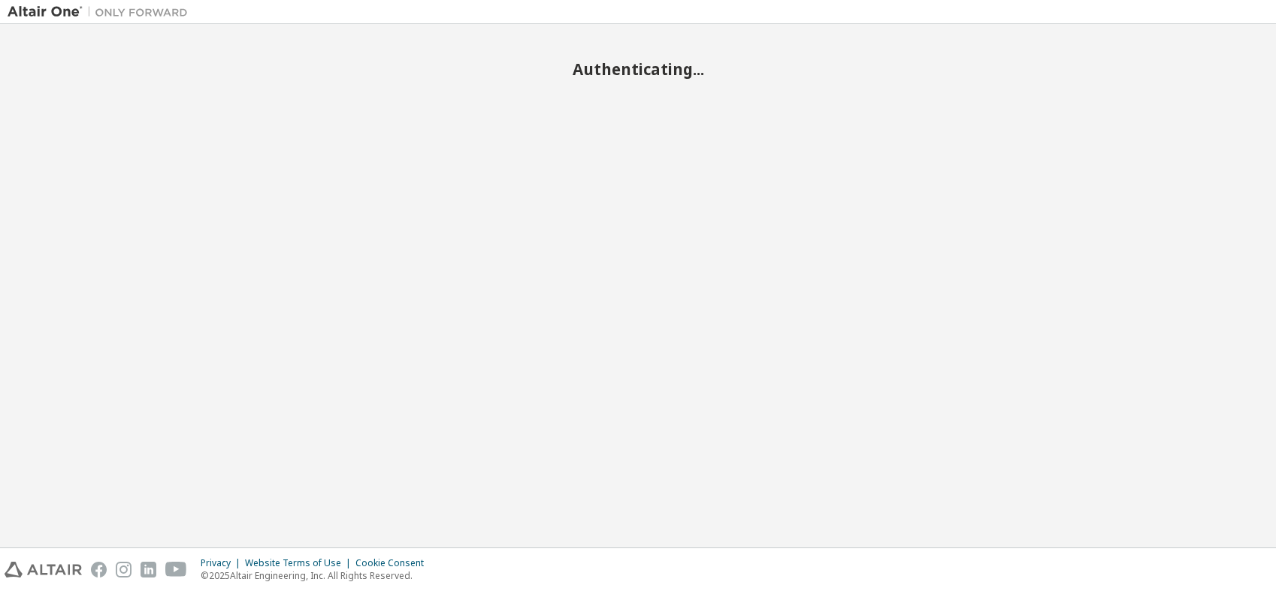 The height and width of the screenshot is (591, 1276). Describe the element at coordinates (300, 564) in the screenshot. I see `div: Website Terms of Use` at that location.